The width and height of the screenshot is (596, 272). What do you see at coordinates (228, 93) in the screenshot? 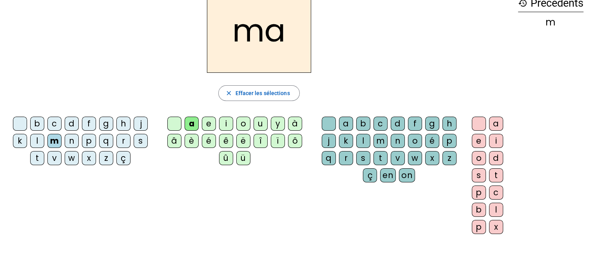
I see `mat-icon: close` at bounding box center [228, 93].